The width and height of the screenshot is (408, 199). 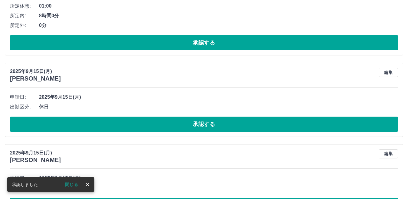 I want to click on span: 所定内:, so click(x=25, y=16).